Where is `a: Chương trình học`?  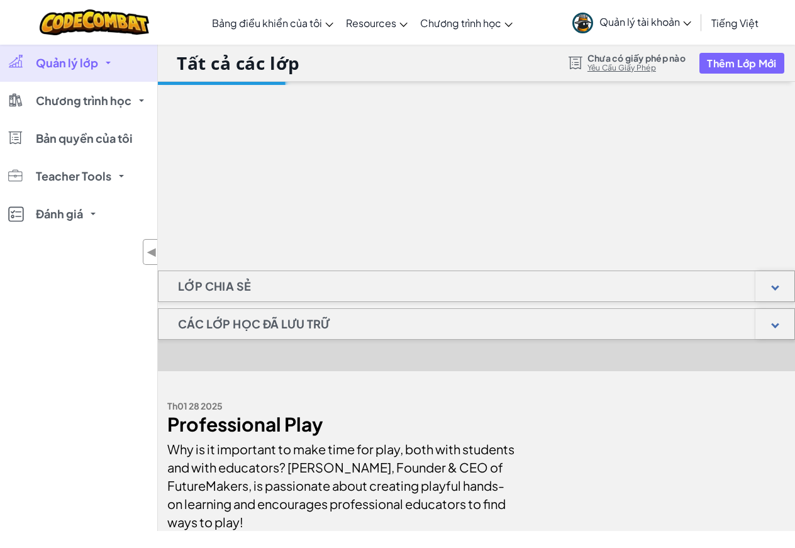
a: Chương trình học is located at coordinates (466, 23).